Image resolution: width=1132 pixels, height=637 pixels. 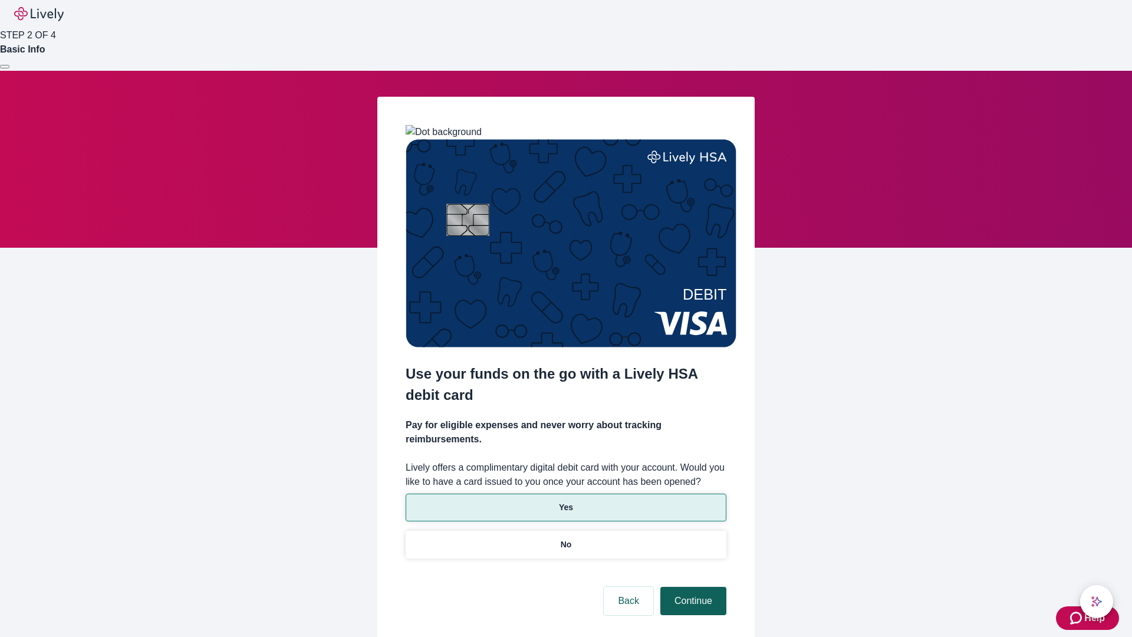 I want to click on img: Debit card, so click(x=571, y=243).